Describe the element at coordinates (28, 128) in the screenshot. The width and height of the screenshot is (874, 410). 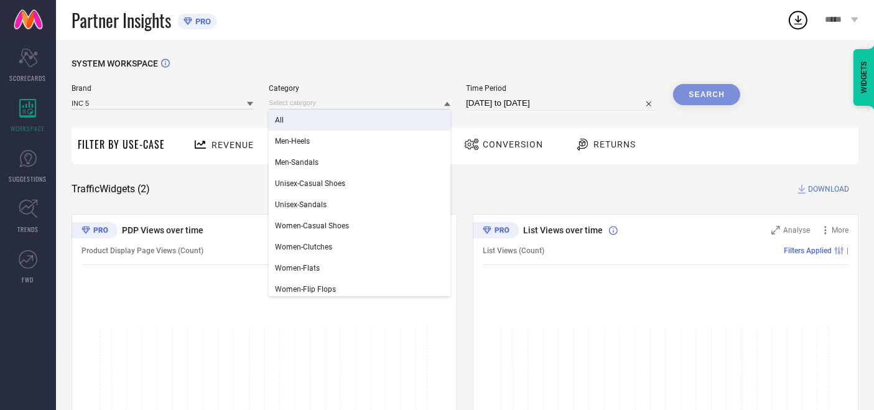
I see `span: WORKSPACE` at that location.